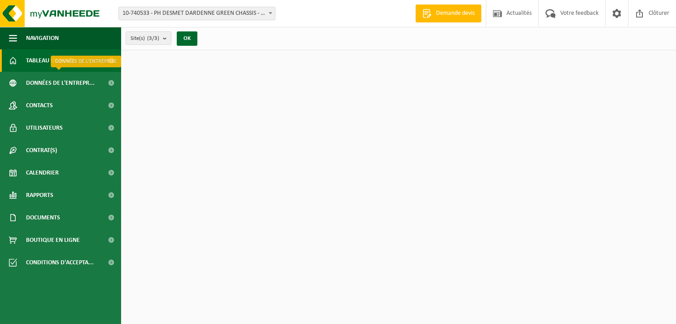 The image size is (676, 324). I want to click on span: Navigation, so click(42, 38).